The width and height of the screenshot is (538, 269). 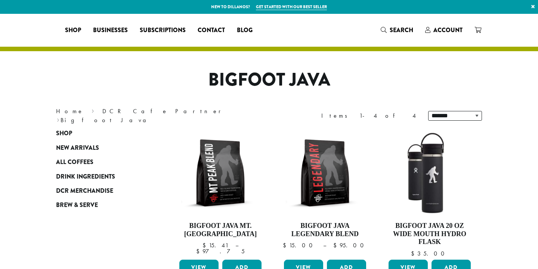 What do you see at coordinates (70, 111) in the screenshot?
I see `a: Home` at bounding box center [70, 111].